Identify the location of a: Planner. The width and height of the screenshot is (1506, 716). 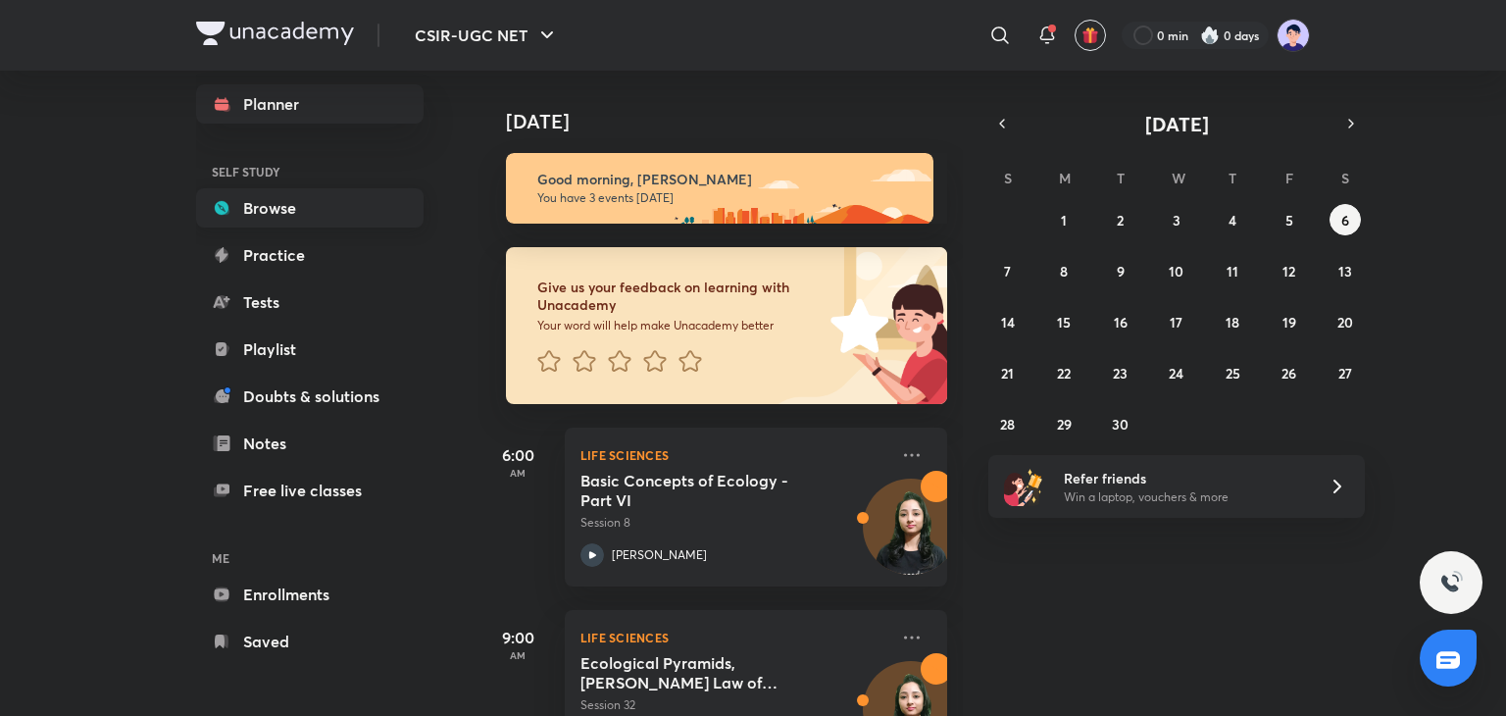
(310, 104).